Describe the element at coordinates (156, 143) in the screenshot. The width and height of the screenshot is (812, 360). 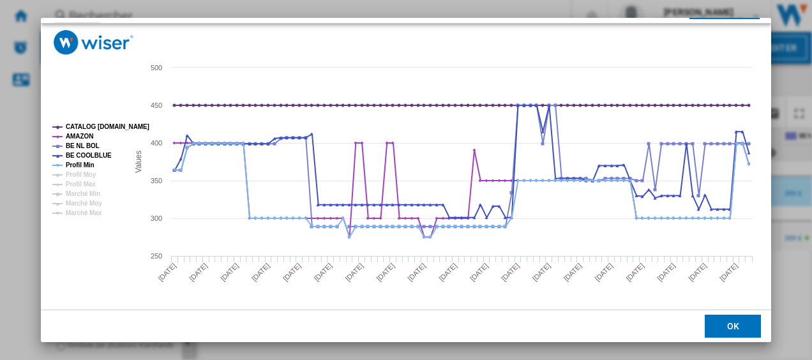
I see `tspan: 400` at that location.